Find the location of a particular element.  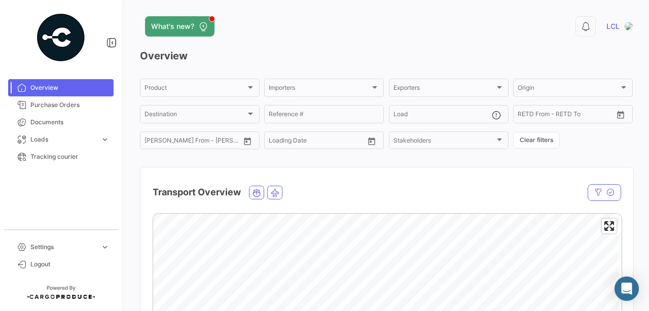

span: What's new? is located at coordinates (172, 26).